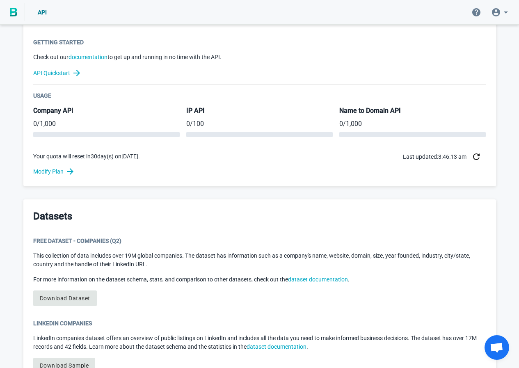  Describe the element at coordinates (260, 279) in the screenshot. I see `p: For more information on the dataset schema, stats, and comparison to other datasets, check out the .` at that location.